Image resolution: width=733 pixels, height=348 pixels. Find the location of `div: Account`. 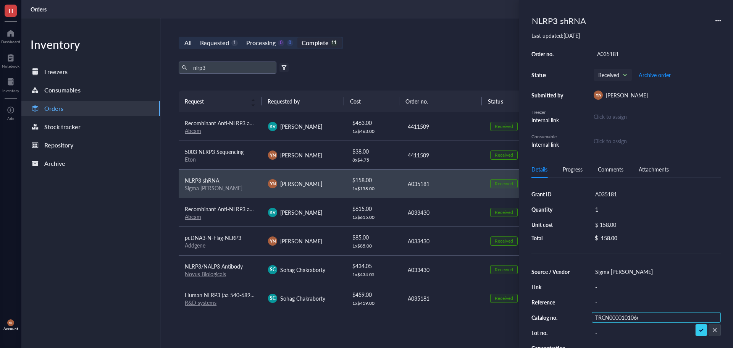

div: Account is located at coordinates (11, 328).